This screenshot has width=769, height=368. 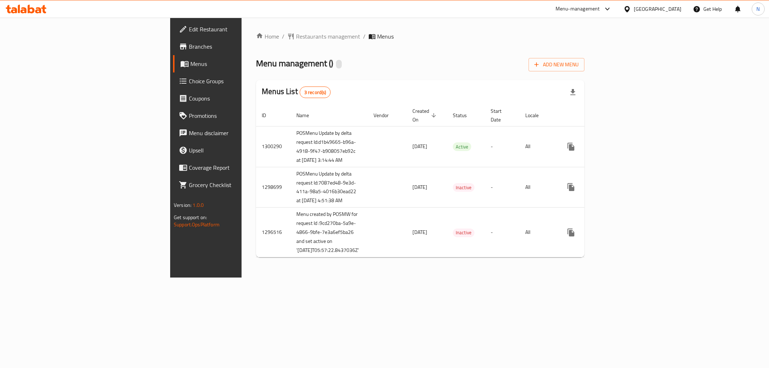 I want to click on a: Menu disclaimer, so click(x=236, y=133).